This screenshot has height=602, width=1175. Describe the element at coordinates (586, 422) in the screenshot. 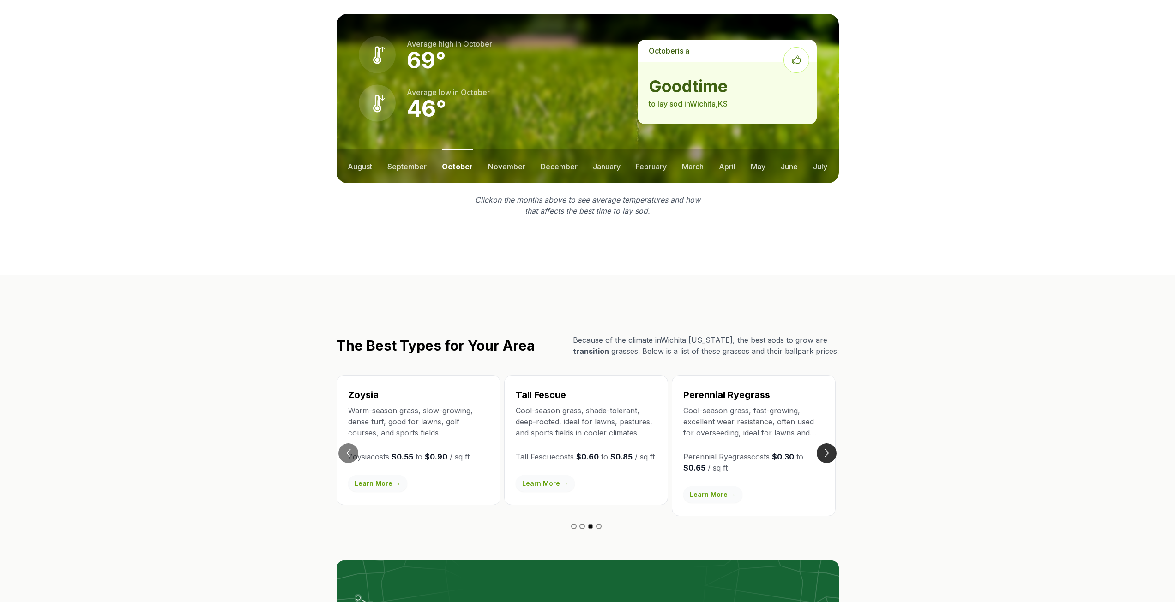

I see `p: Cool-season grass, shade-tolerant, deep-rooted, ideal for lawns, pastures, and sports fields in c...` at that location.